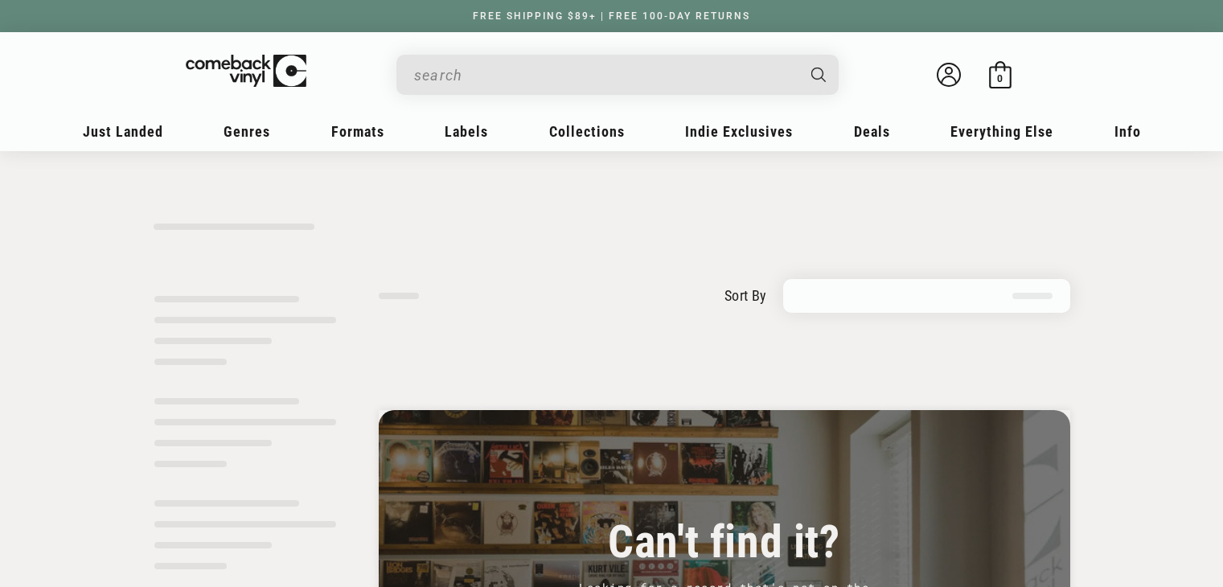  What do you see at coordinates (819, 75) in the screenshot?
I see `button: Search` at bounding box center [819, 75].